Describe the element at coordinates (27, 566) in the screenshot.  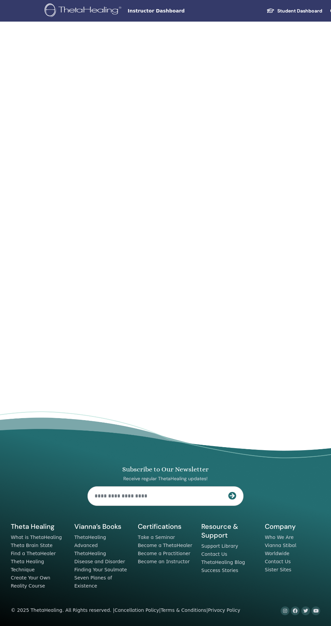
I see `a: Theta Healing Technique` at that location.